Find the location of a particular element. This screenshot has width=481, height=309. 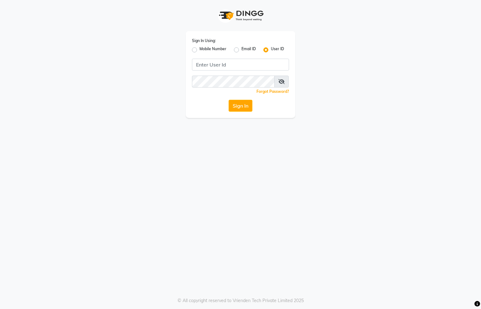

button: Sign In is located at coordinates (241, 106).